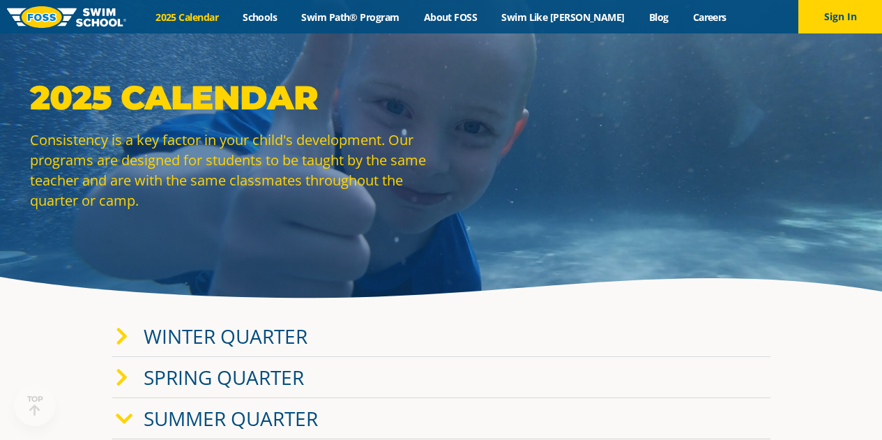 This screenshot has width=882, height=440. Describe the element at coordinates (658, 17) in the screenshot. I see `a: Blog` at that location.